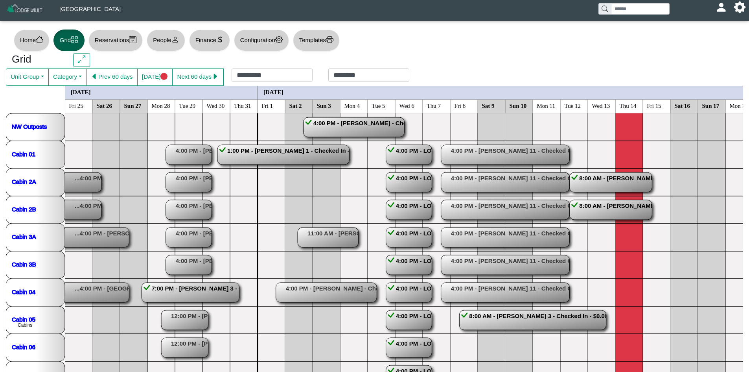  What do you see at coordinates (296, 105) in the screenshot?
I see `text: Sat 2` at bounding box center [296, 105].